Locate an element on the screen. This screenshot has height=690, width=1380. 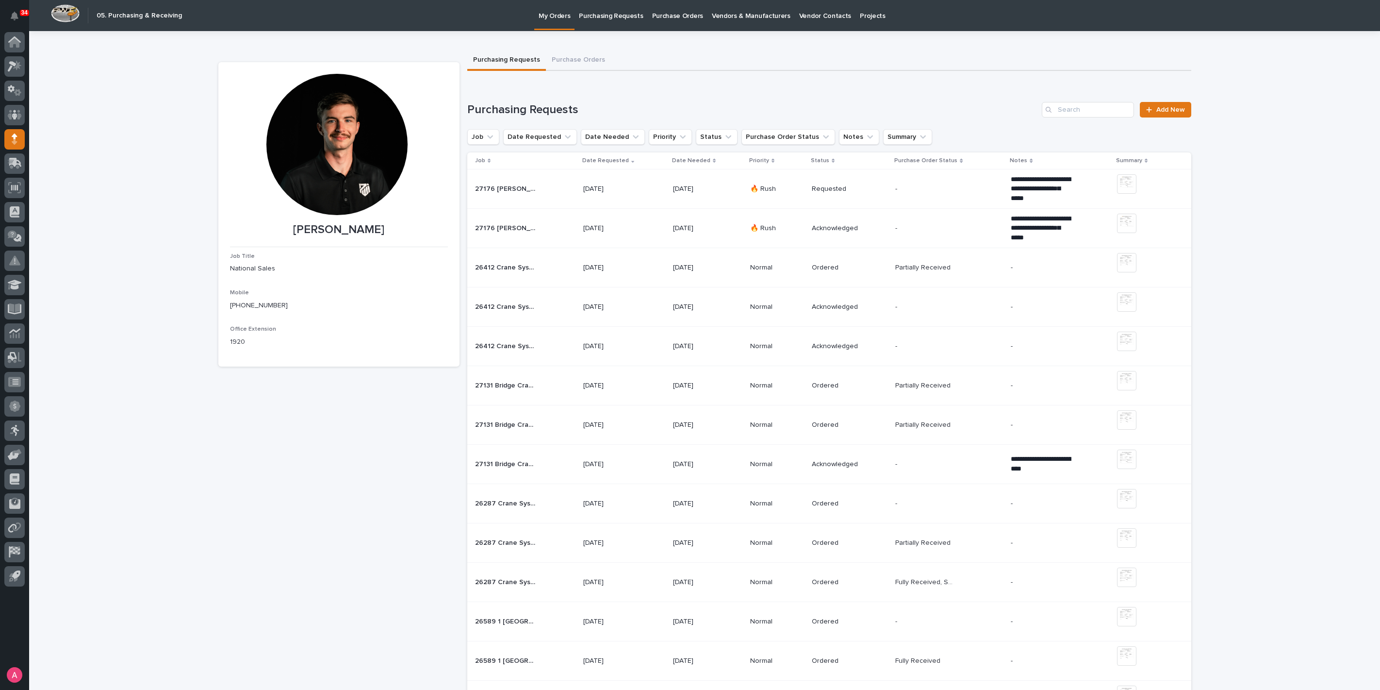
p: Fully Received is located at coordinates (919, 660).